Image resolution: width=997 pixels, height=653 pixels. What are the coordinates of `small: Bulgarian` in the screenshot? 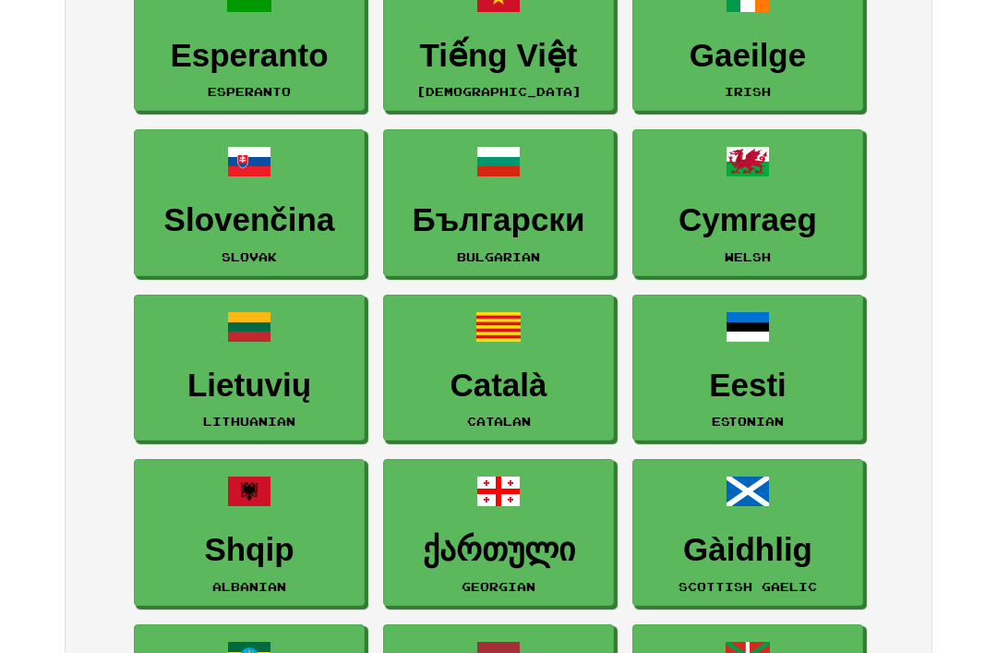 It's located at (499, 257).